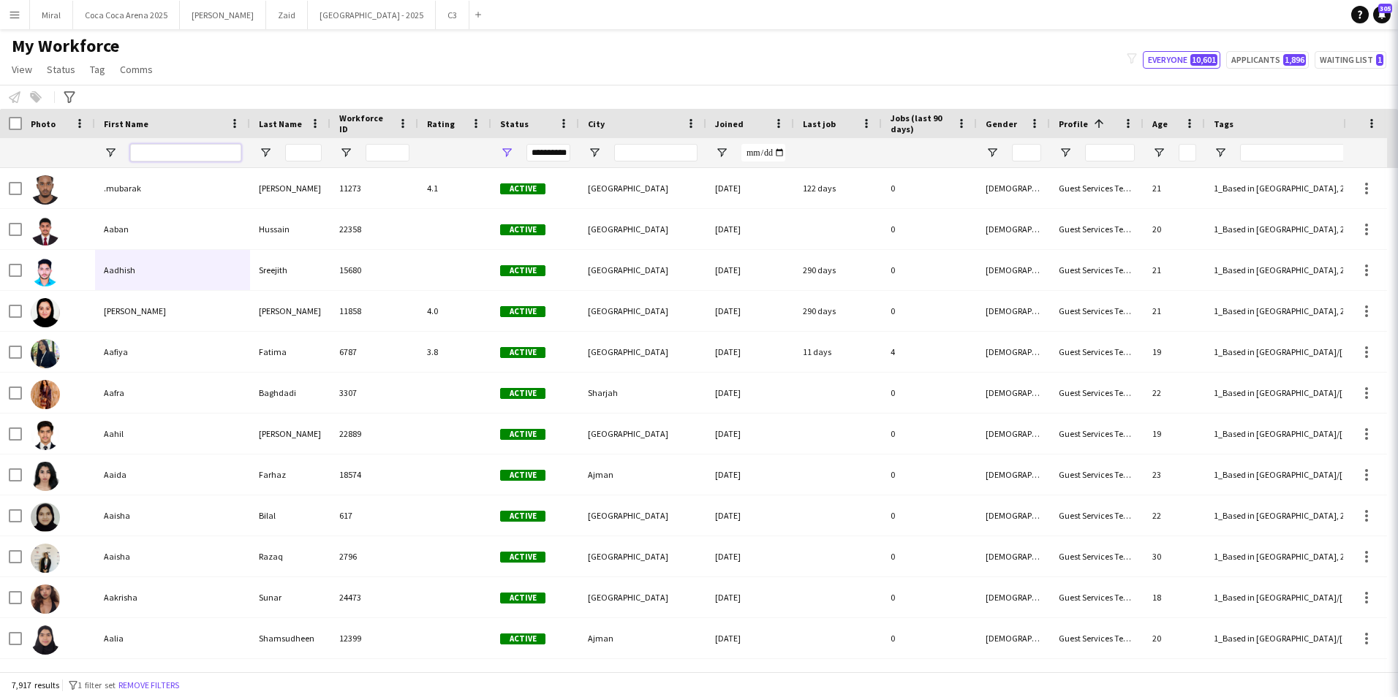 Image resolution: width=1398 pixels, height=697 pixels. I want to click on div: Aadhish, so click(172, 270).